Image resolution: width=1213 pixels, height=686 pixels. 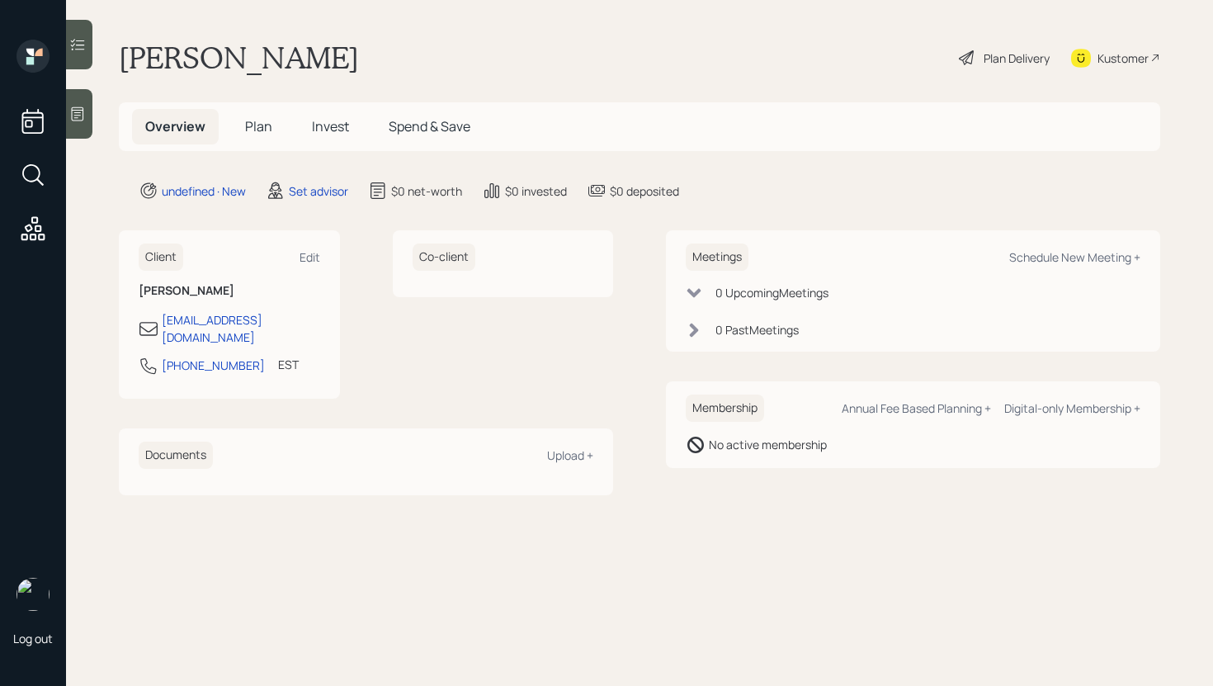 What do you see at coordinates (1072, 408) in the screenshot?
I see `div: Digital-only Membership +` at bounding box center [1072, 408].